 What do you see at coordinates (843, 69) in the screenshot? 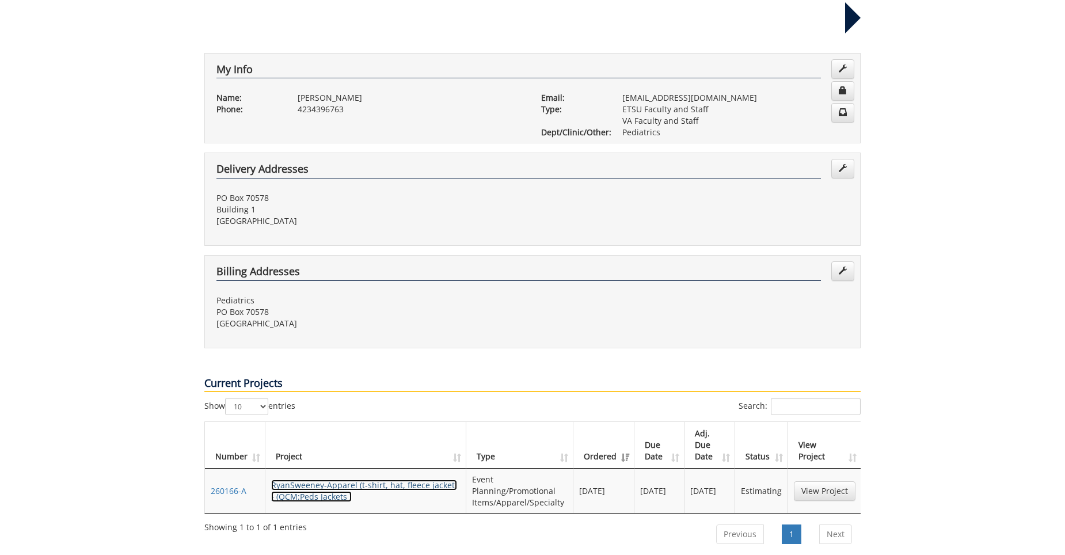
I see `a: Edit Info` at bounding box center [843, 69].